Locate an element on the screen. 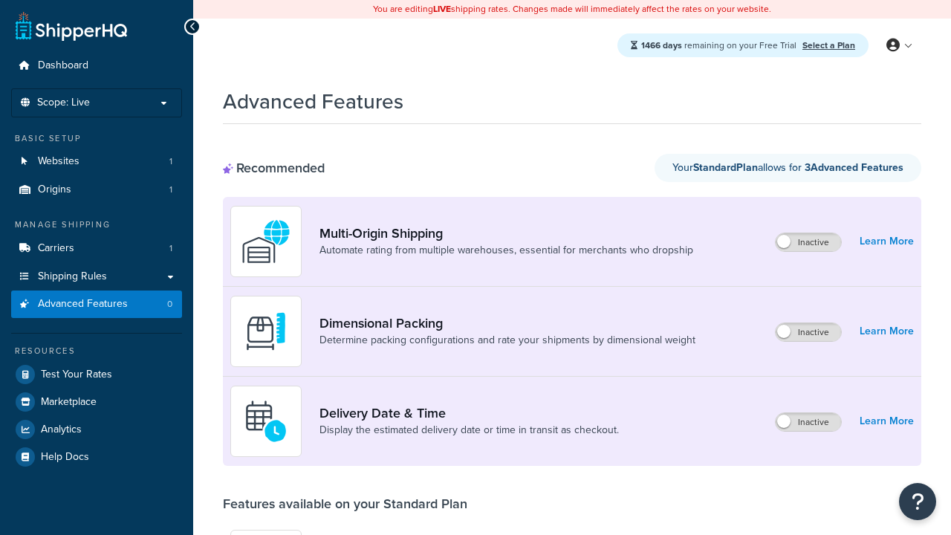  a: Select a Plan is located at coordinates (828, 45).